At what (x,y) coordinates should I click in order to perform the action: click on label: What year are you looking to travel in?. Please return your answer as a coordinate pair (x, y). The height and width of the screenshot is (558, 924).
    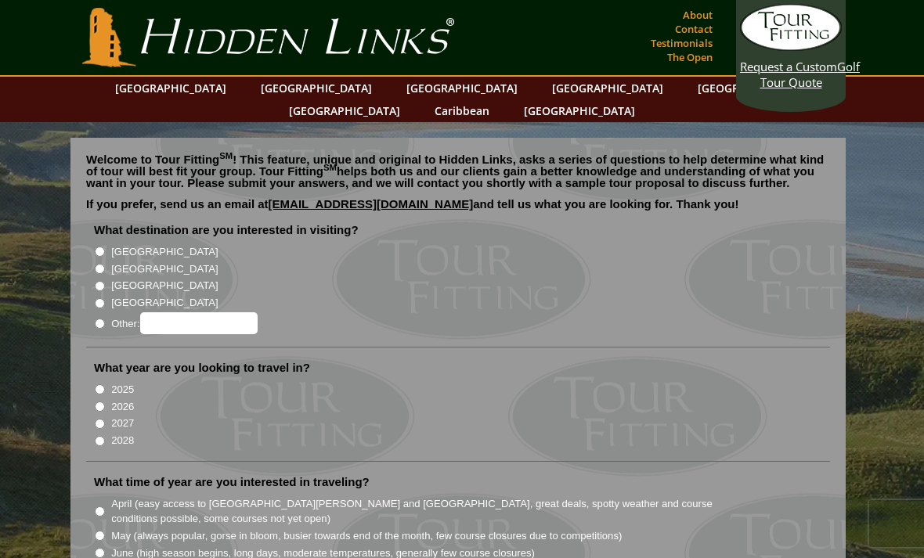
    Looking at the image, I should click on (202, 368).